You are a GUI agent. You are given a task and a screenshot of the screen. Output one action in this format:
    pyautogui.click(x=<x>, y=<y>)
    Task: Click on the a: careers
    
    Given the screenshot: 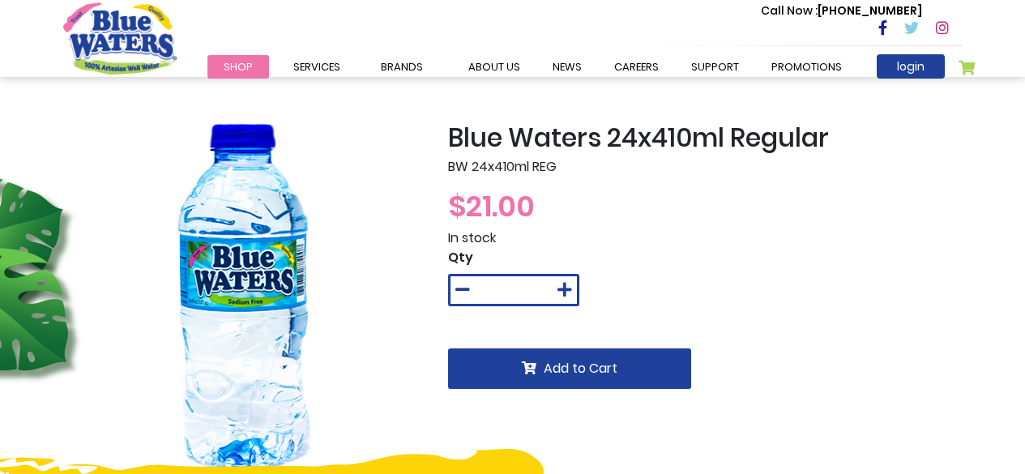 What is the action you would take?
    pyautogui.click(x=636, y=66)
    